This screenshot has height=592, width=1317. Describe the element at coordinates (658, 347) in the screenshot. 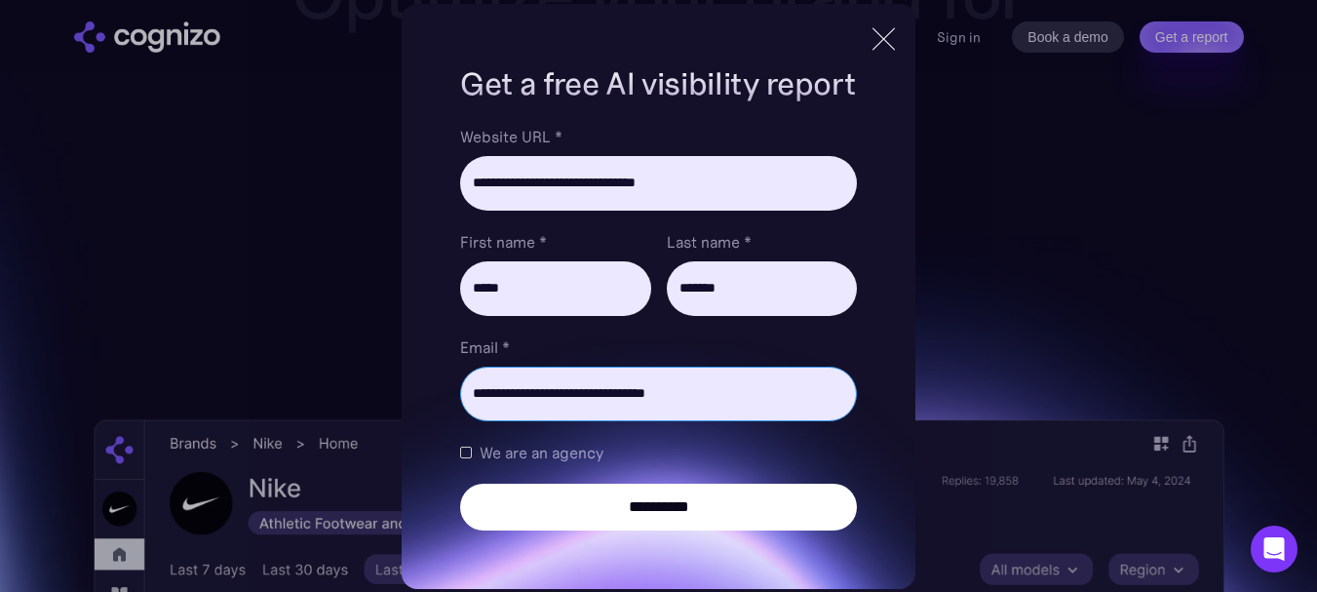

I see `label: Email *` at that location.